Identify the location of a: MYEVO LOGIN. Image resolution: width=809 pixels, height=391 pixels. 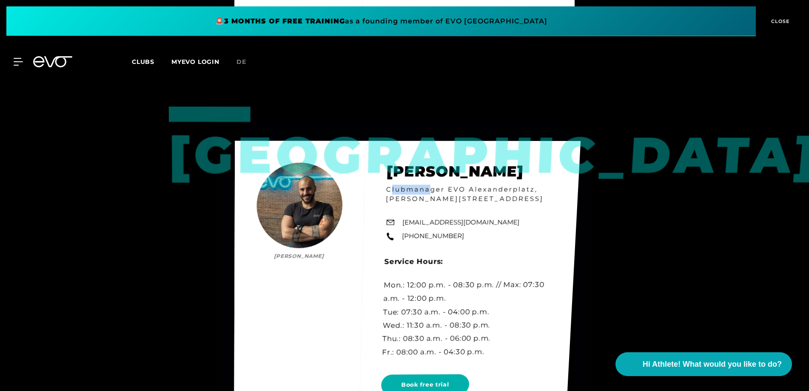
(195, 62).